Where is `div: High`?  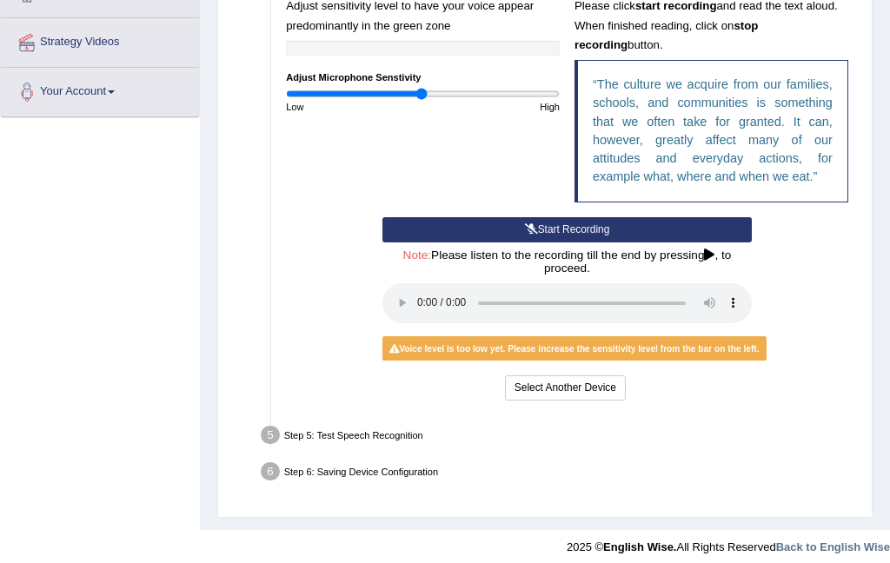
div: High is located at coordinates (496, 107).